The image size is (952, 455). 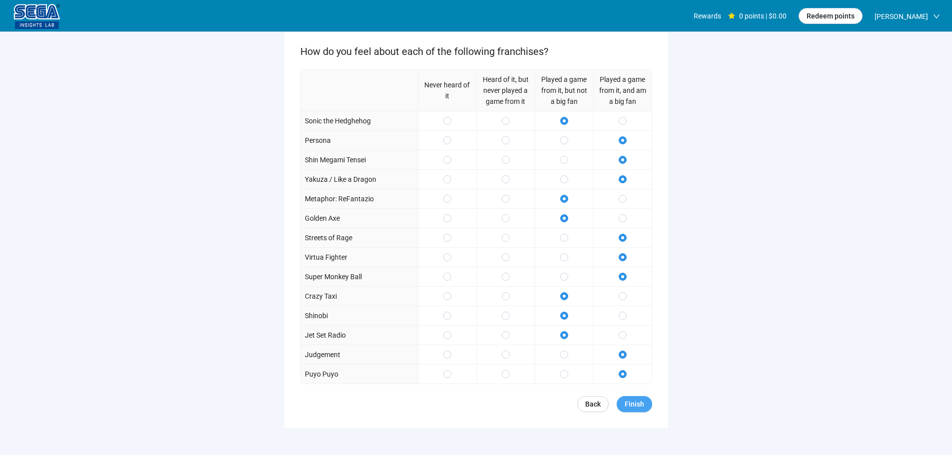 I want to click on p: Metaphor: ReFantazio, so click(x=339, y=199).